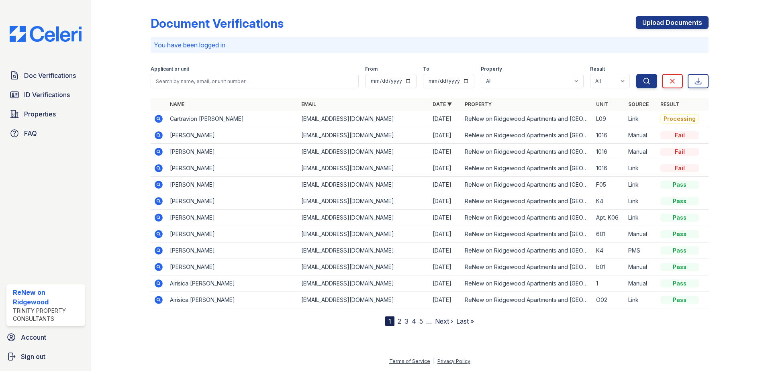 The image size is (768, 371). What do you see at coordinates (672, 22) in the screenshot?
I see `a: Upload Documents` at bounding box center [672, 22].